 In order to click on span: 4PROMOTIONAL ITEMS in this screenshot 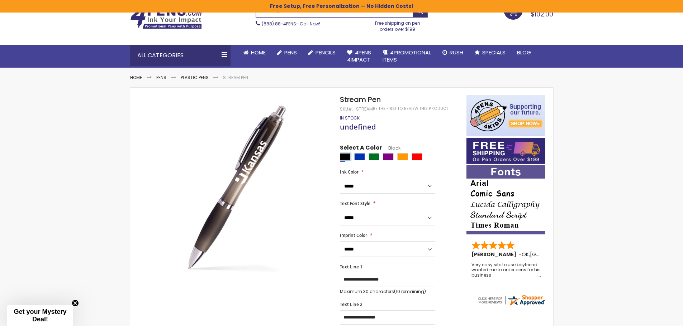, I will do `click(406, 56)`.